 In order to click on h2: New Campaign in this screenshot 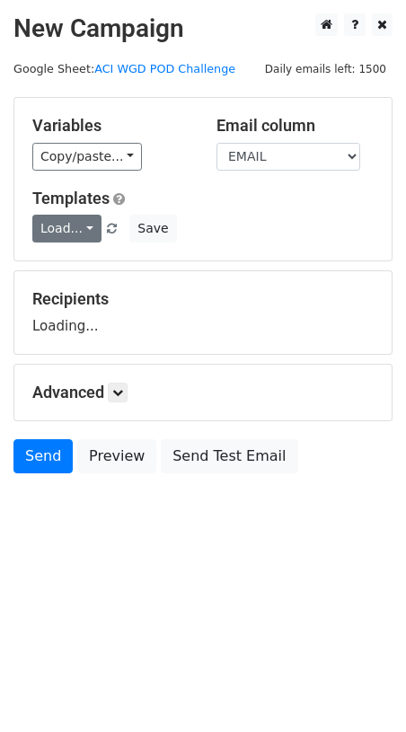, I will do `click(203, 29)`.